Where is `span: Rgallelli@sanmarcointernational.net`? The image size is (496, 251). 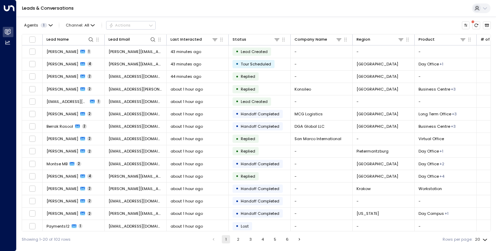
span: Rgallelli@sanmarcointernational.net is located at coordinates (135, 139).